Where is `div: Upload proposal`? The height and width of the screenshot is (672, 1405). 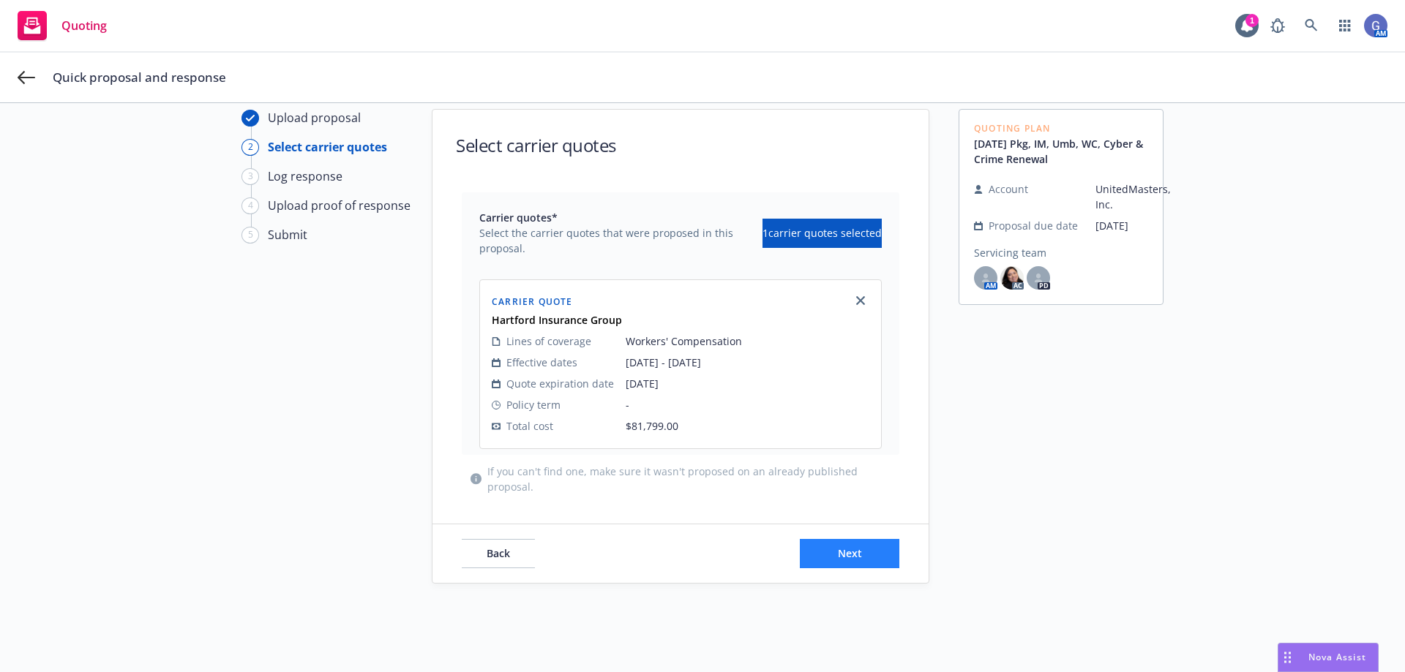
div: Upload proposal is located at coordinates (314, 118).